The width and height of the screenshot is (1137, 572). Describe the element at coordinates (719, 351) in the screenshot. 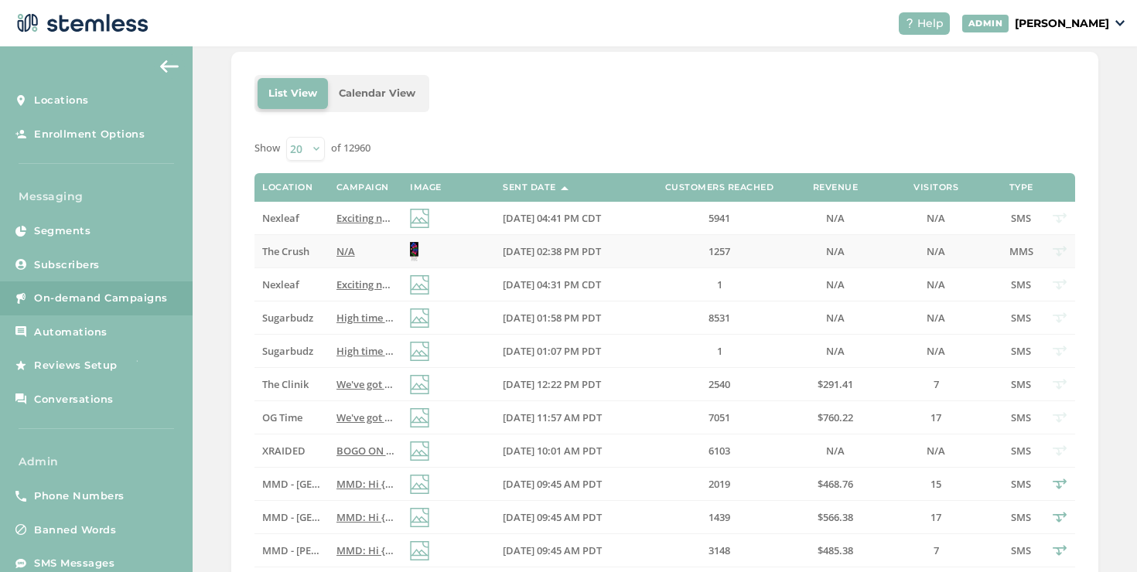

I see `span: 1` at that location.